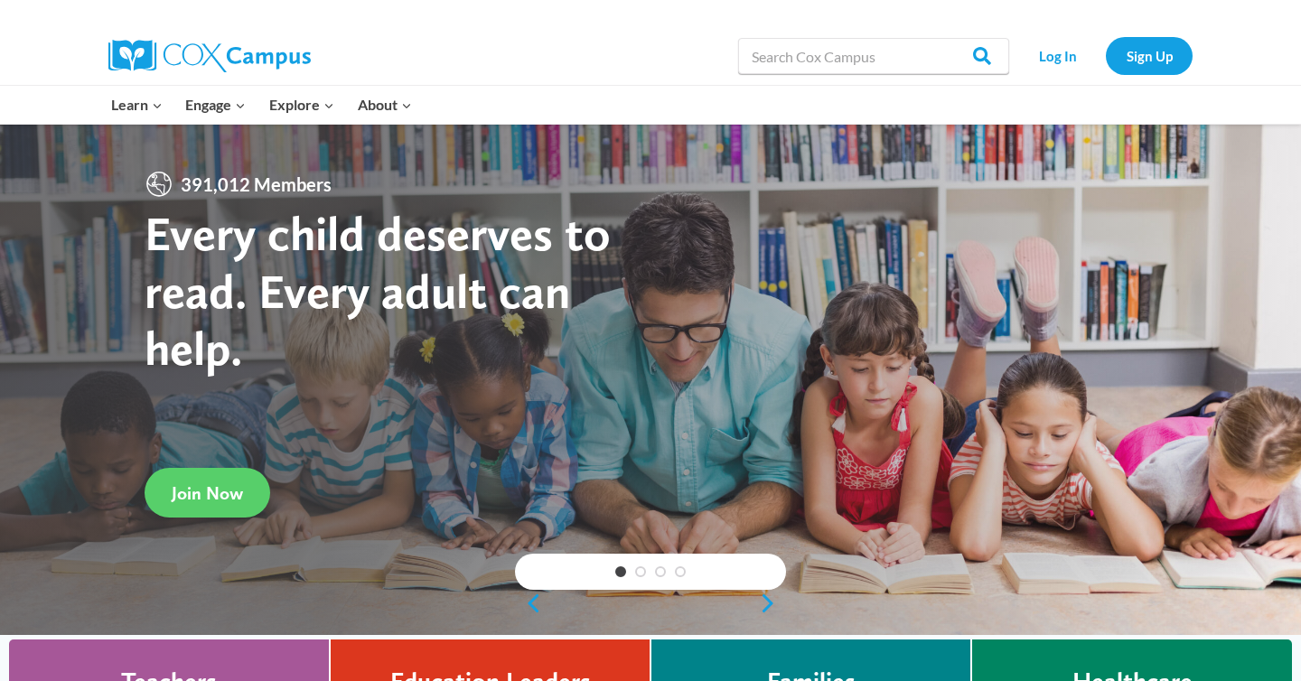 The height and width of the screenshot is (681, 1301). Describe the element at coordinates (660, 572) in the screenshot. I see `a: 3` at that location.